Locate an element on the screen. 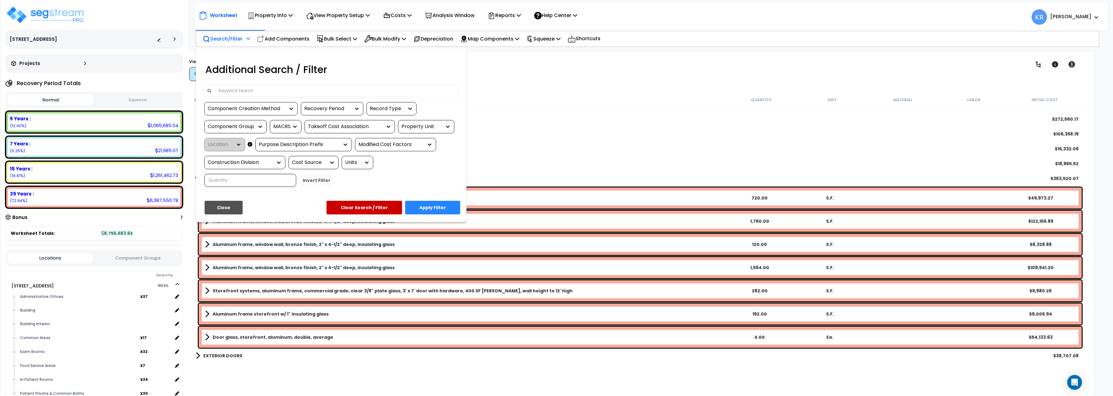  button: Normal is located at coordinates (50, 100).